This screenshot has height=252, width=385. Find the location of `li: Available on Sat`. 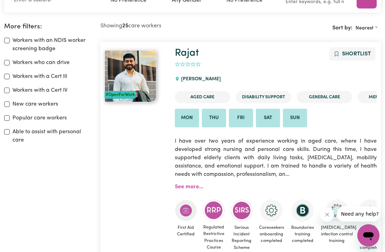

li: Available on Sat is located at coordinates (268, 118).